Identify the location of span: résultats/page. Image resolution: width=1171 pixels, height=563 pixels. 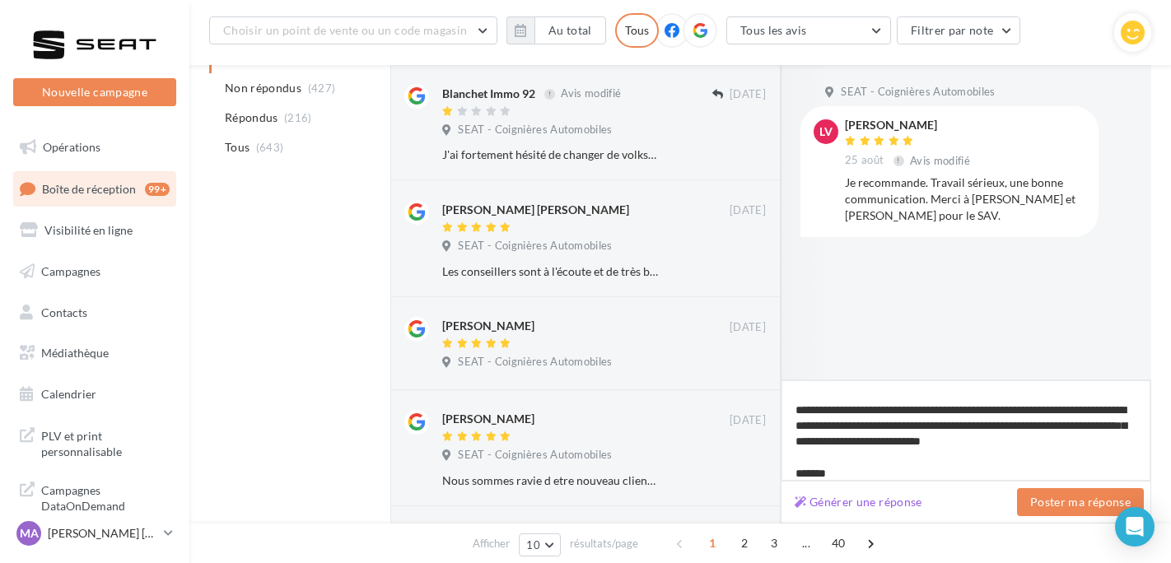
(604, 544).